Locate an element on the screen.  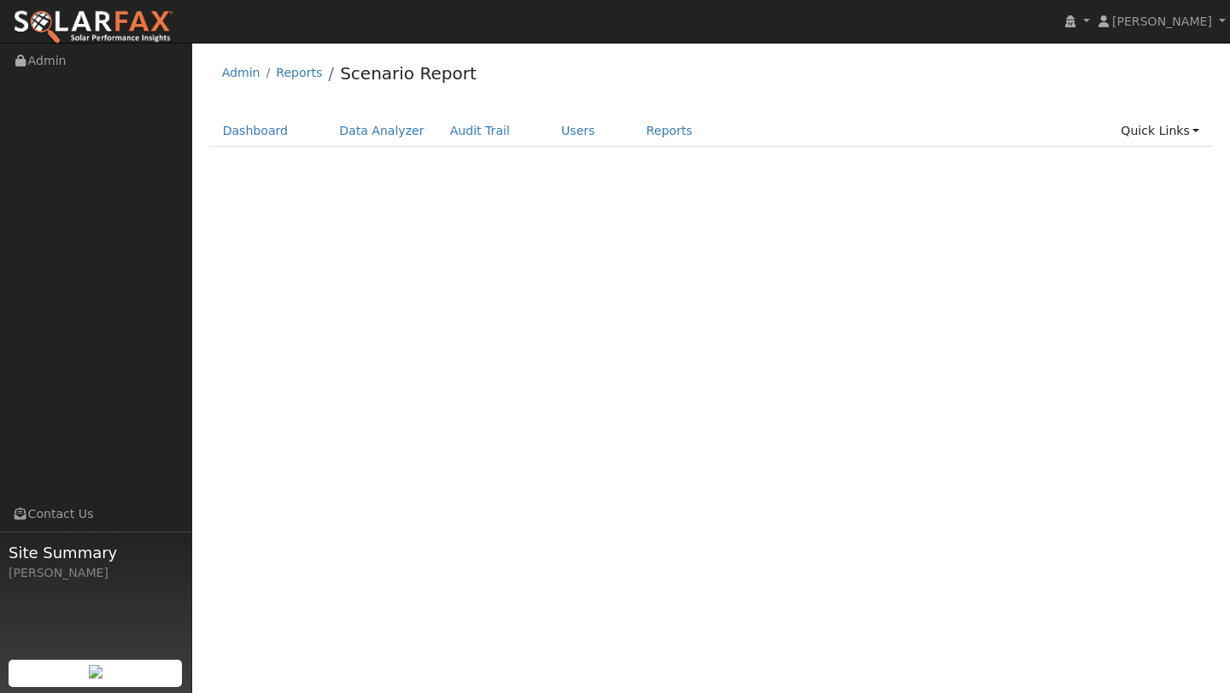
a: Admin is located at coordinates (241, 73).